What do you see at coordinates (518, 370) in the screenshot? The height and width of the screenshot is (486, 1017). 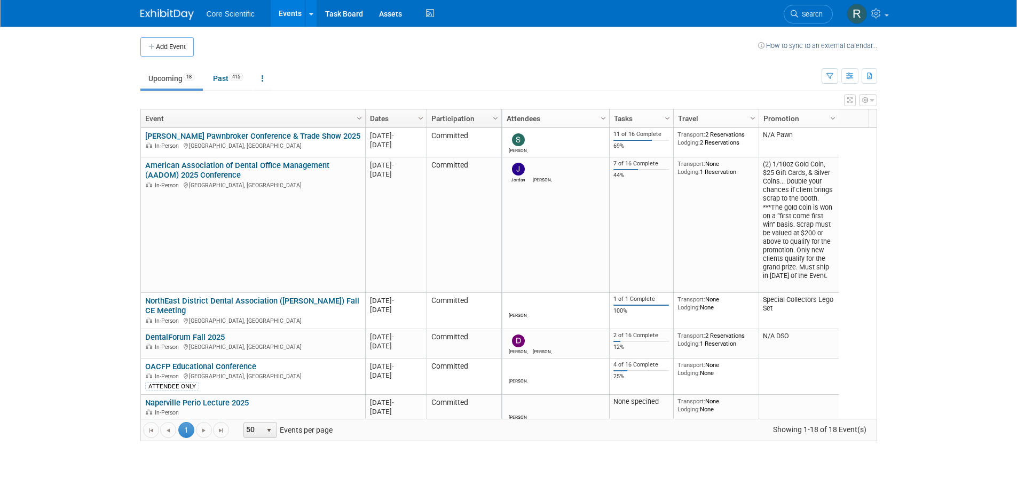 I see `img: Mike McKenna` at bounding box center [518, 370].